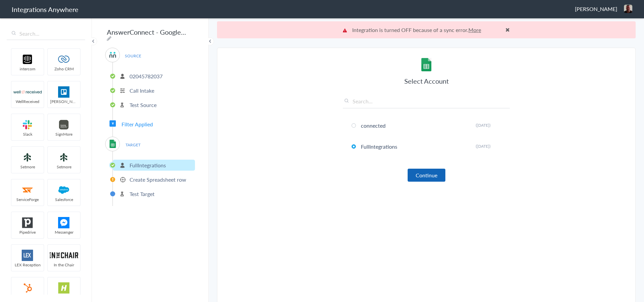 This screenshot has height=302, width=644. I want to click on span: Salesforce, so click(64, 200).